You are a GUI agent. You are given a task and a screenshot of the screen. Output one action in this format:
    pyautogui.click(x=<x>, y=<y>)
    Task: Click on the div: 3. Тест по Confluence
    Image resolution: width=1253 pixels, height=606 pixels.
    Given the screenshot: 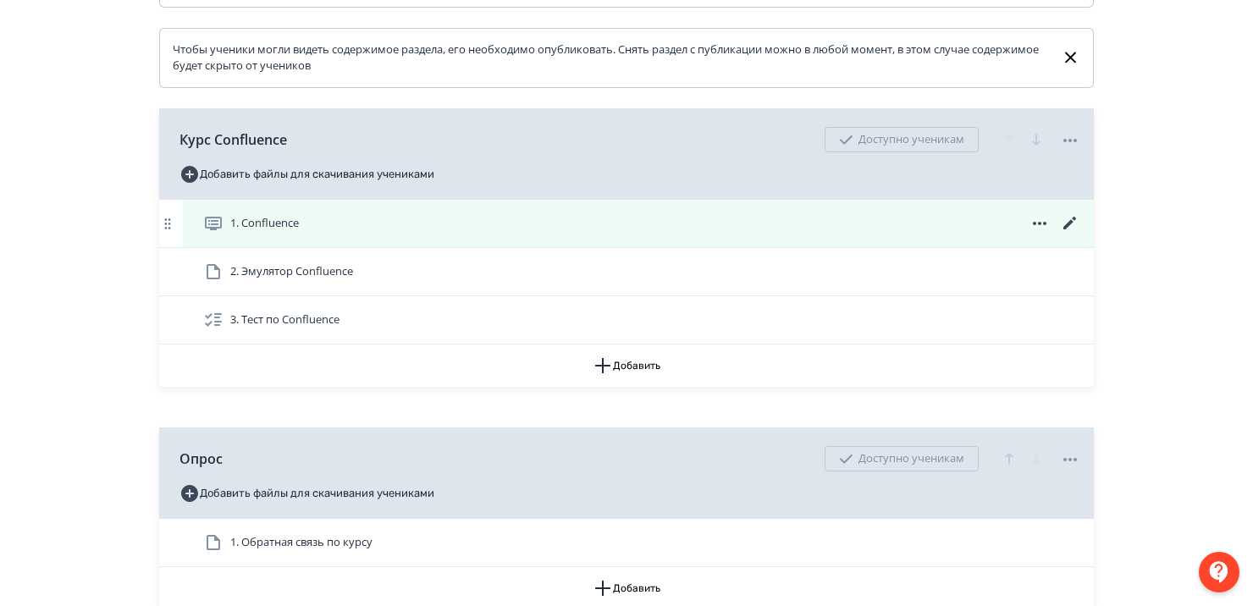 What is the action you would take?
    pyautogui.click(x=626, y=320)
    